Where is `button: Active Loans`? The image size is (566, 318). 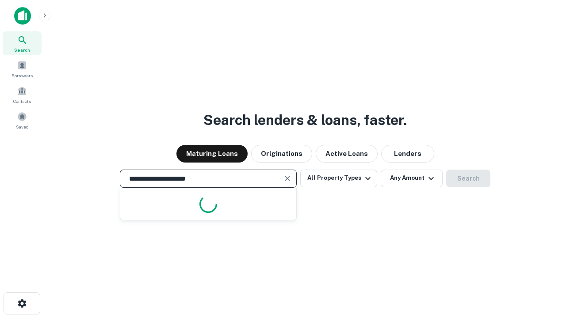 button: Active Loans is located at coordinates (347, 154).